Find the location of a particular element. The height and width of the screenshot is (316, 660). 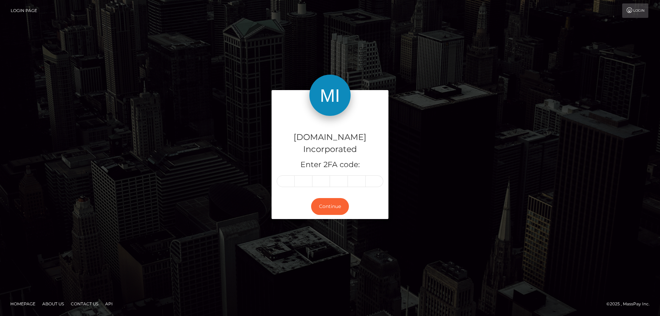

h5: Enter 2FA code: is located at coordinates (330, 165).